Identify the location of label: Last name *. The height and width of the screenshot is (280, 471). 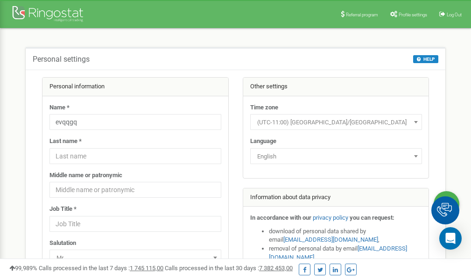
(65, 141).